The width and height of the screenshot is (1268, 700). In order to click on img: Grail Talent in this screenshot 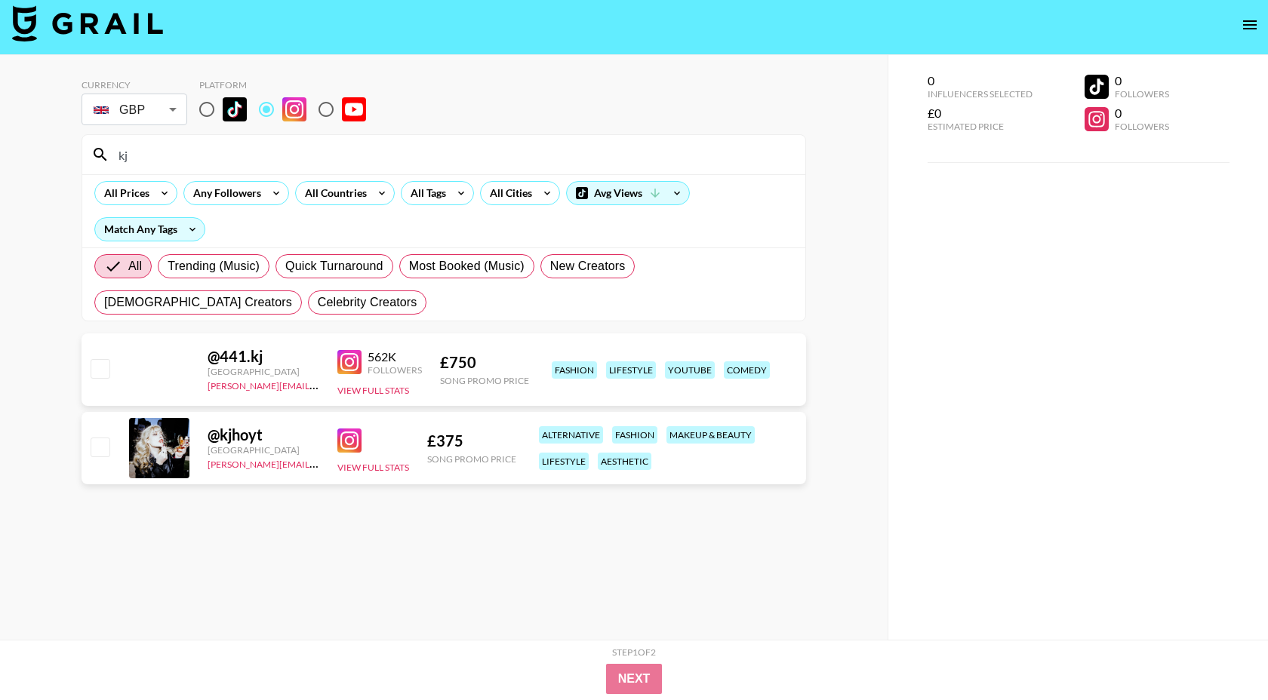, I will do `click(88, 23)`.